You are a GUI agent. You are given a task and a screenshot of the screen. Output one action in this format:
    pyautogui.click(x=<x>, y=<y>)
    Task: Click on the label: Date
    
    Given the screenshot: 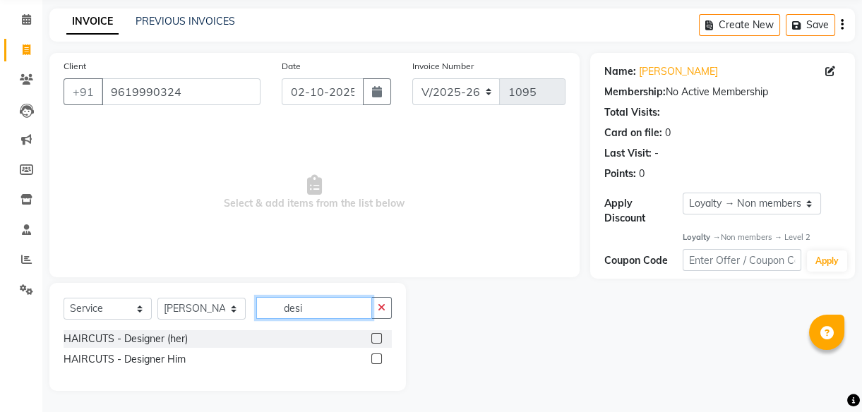 What is the action you would take?
    pyautogui.click(x=291, y=66)
    